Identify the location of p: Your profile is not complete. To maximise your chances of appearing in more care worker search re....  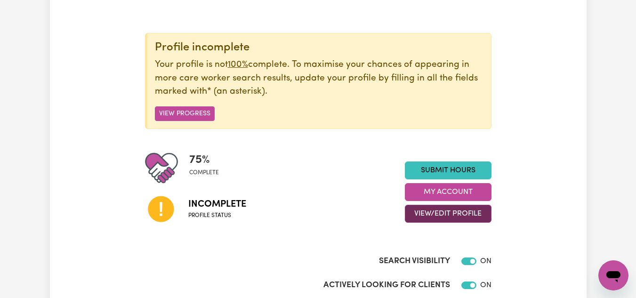
(319, 79).